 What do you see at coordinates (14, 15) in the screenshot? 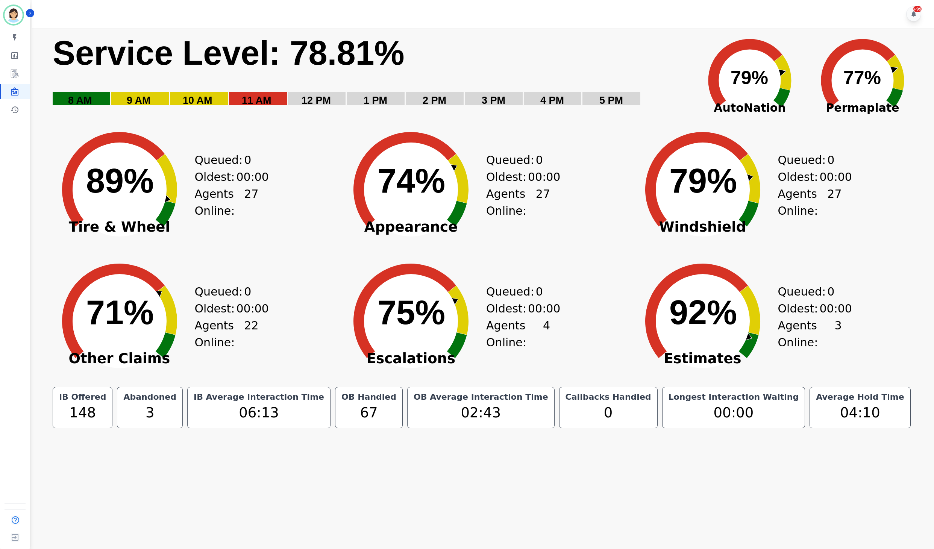
I see `img: Bordered avatar` at bounding box center [14, 15].